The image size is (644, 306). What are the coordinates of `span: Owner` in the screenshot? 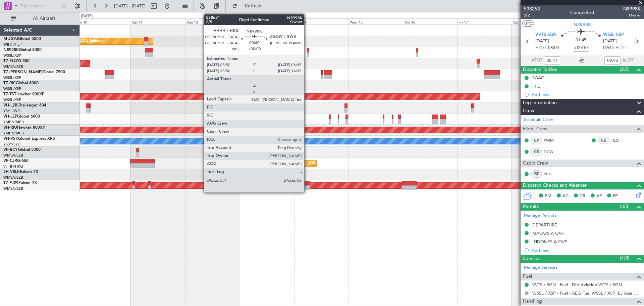 It's located at (632, 15).